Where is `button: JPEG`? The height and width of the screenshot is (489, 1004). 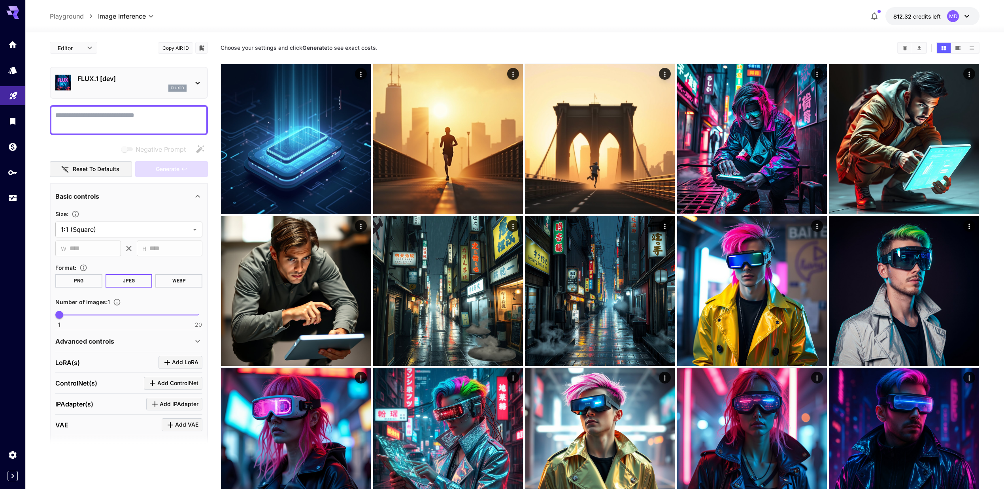 button: JPEG is located at coordinates (129, 281).